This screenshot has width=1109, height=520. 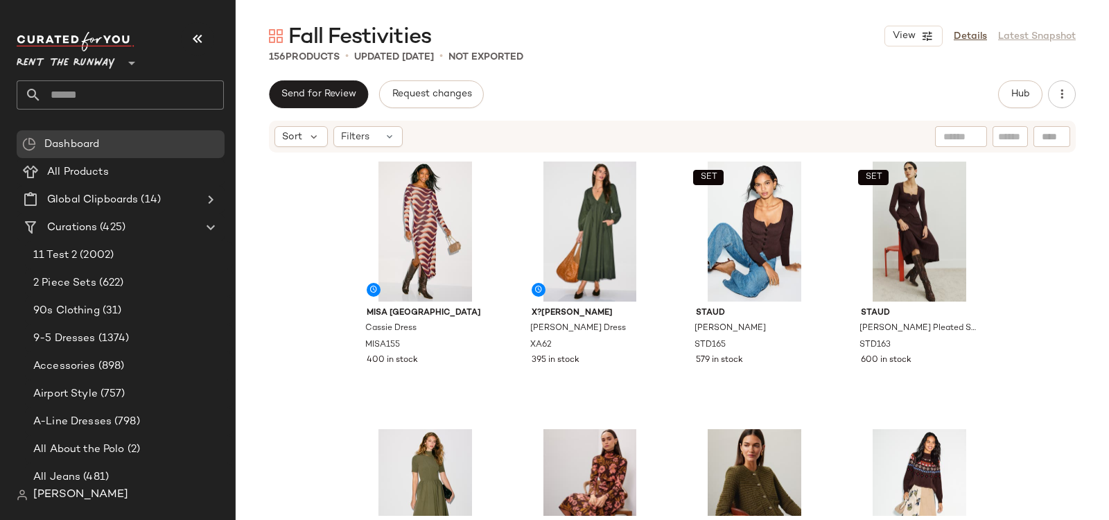 What do you see at coordinates (486, 57) in the screenshot?
I see `p: Not Exported` at bounding box center [486, 57].